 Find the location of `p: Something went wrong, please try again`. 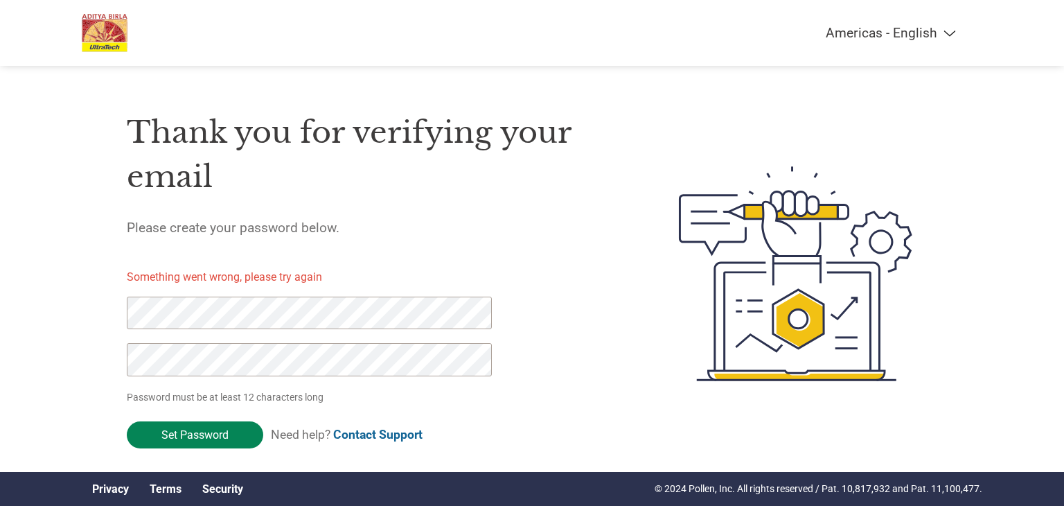

p: Something went wrong, please try again is located at coordinates (321, 277).